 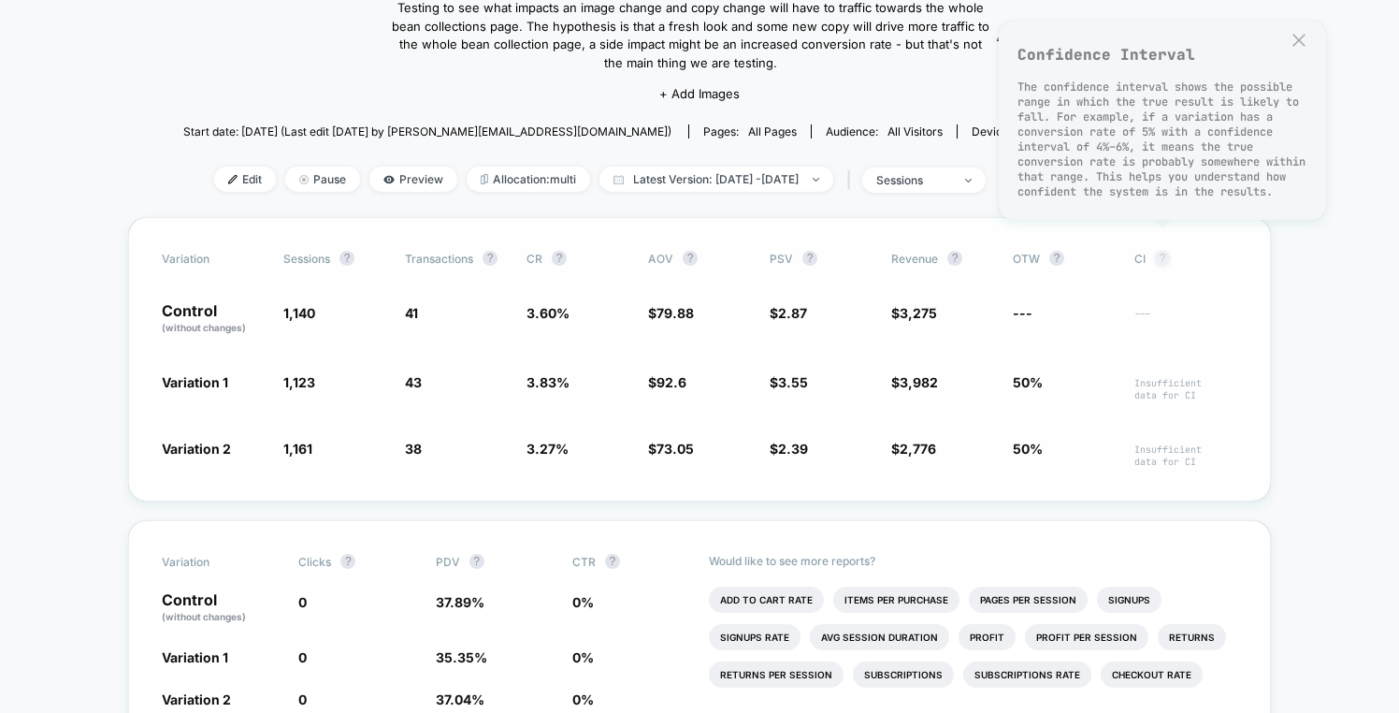 What do you see at coordinates (413, 448) in the screenshot?
I see `span: 38` at bounding box center [413, 448].